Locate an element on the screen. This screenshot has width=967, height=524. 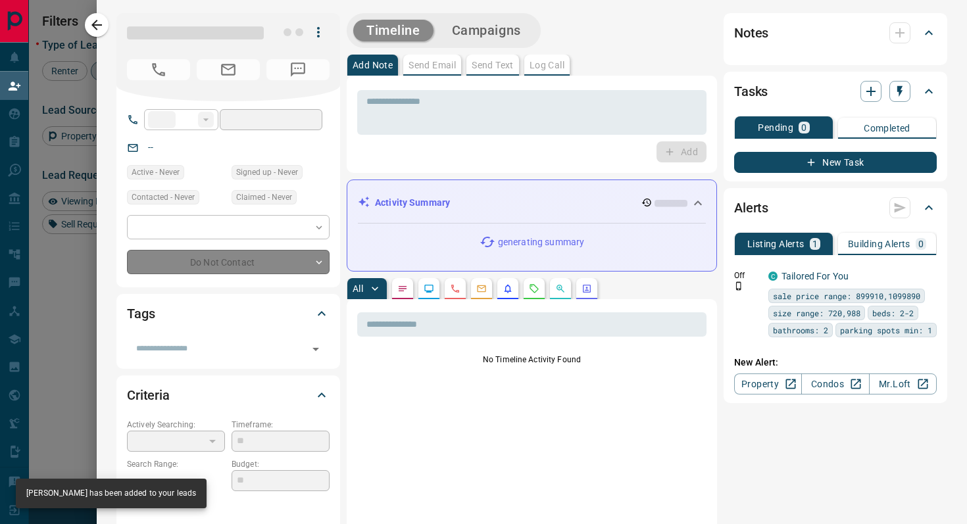
span: size range: 720,988 is located at coordinates (816, 313).